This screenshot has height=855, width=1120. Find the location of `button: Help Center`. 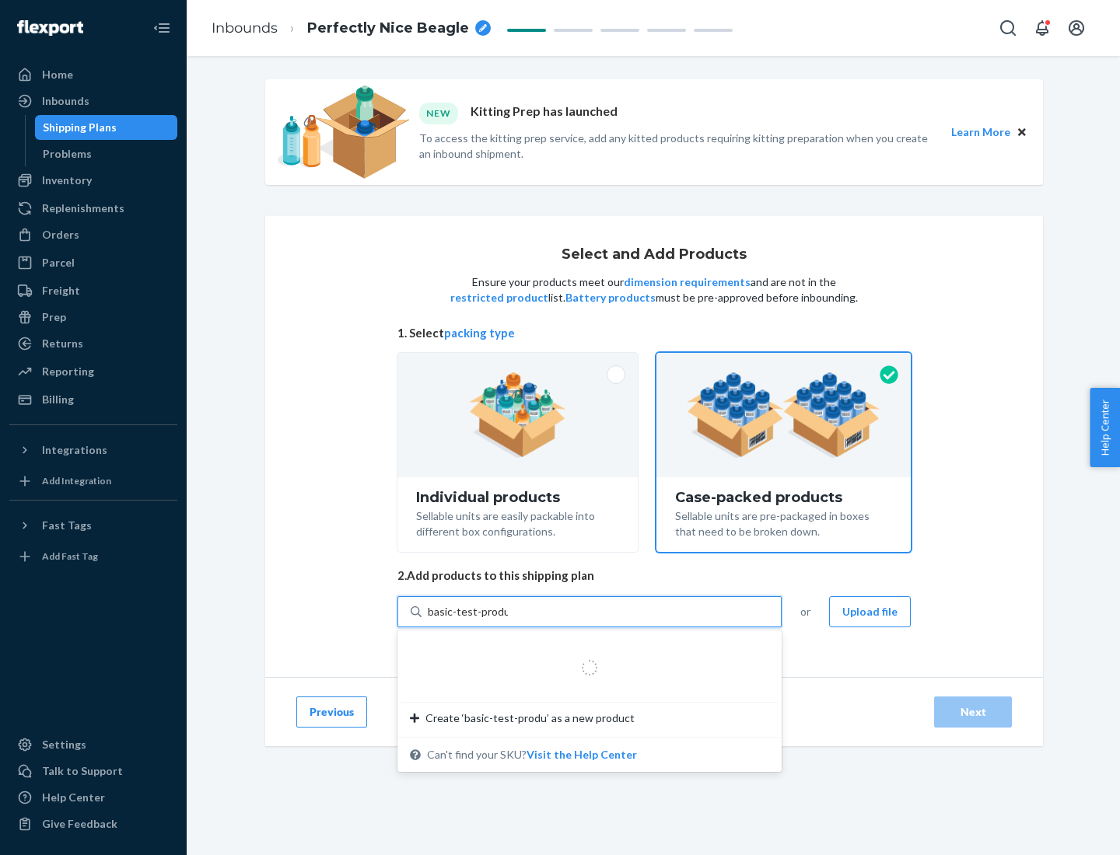

button: Help Center is located at coordinates (1104, 428).